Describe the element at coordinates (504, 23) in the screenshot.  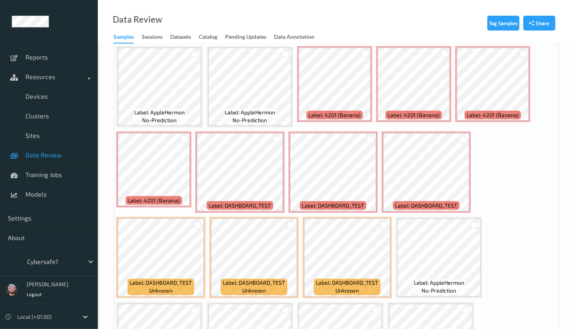
I see `button: Tag Samples` at that location.